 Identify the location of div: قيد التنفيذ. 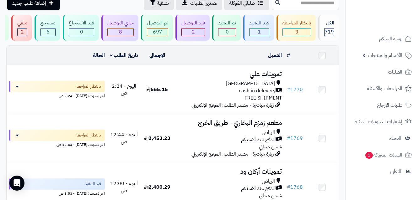
(259, 23).